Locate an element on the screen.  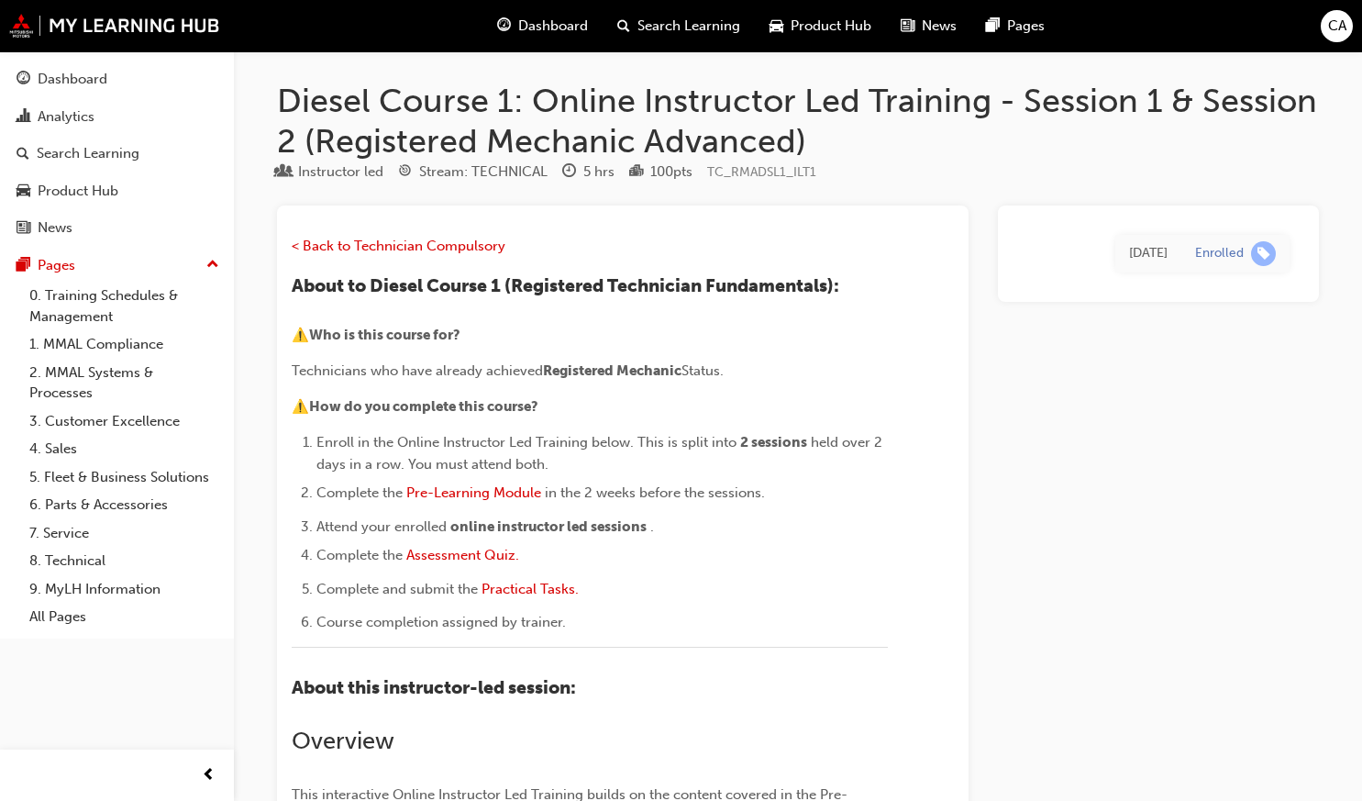
h1: Diesel Course 1: Online Instructor Led Training - Session 1 & Session 2 (Registered Mechanic Adva... is located at coordinates (798, 120).